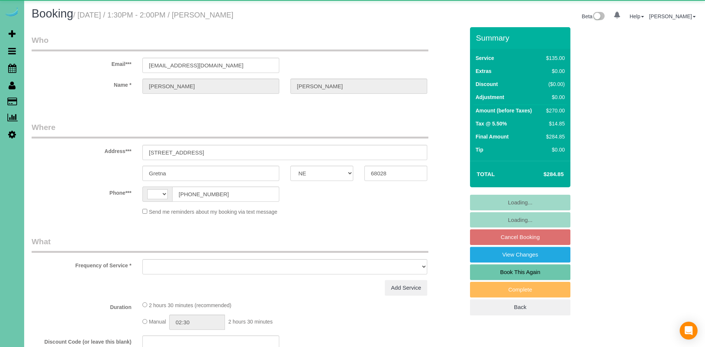 This screenshot has width=705, height=347. Describe the element at coordinates (479, 149) in the screenshot. I see `label: Tip` at that location.